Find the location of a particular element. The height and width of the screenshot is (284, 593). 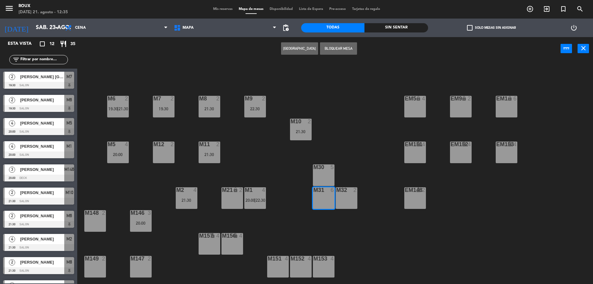

i: crop_square is located at coordinates (42, 44).